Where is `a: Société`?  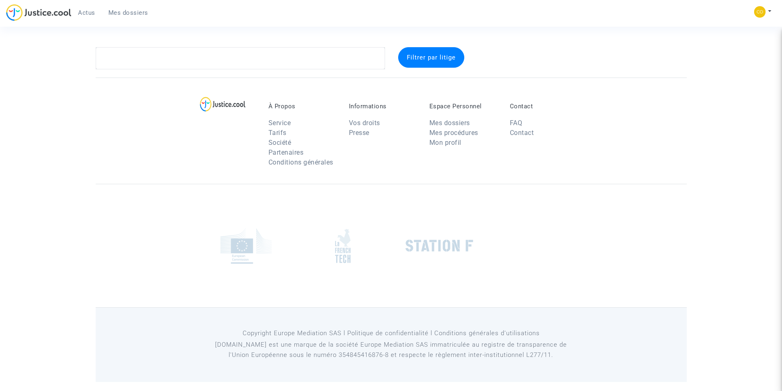
a: Société is located at coordinates (280, 142).